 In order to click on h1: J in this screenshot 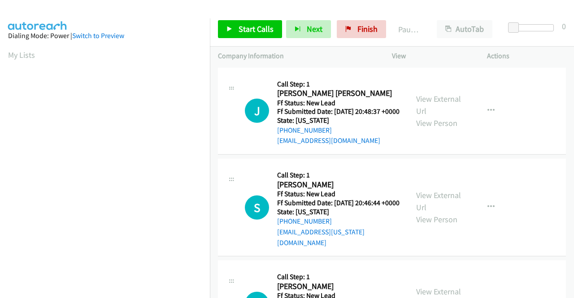, I will do `click(257, 111)`.